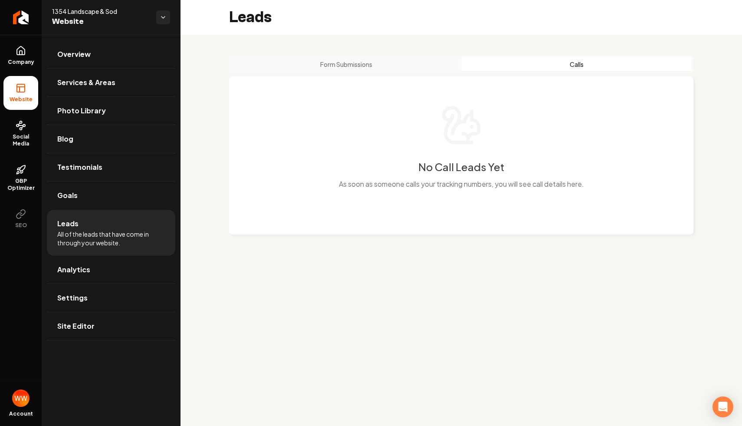  What do you see at coordinates (723, 407) in the screenshot?
I see `div: Open Intercom Messenger` at bounding box center [723, 407].